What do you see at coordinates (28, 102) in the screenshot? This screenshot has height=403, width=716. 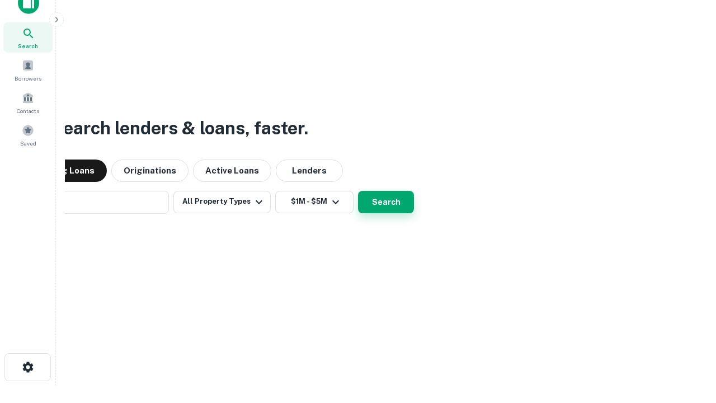 I see `a: Contacts` at bounding box center [28, 102].